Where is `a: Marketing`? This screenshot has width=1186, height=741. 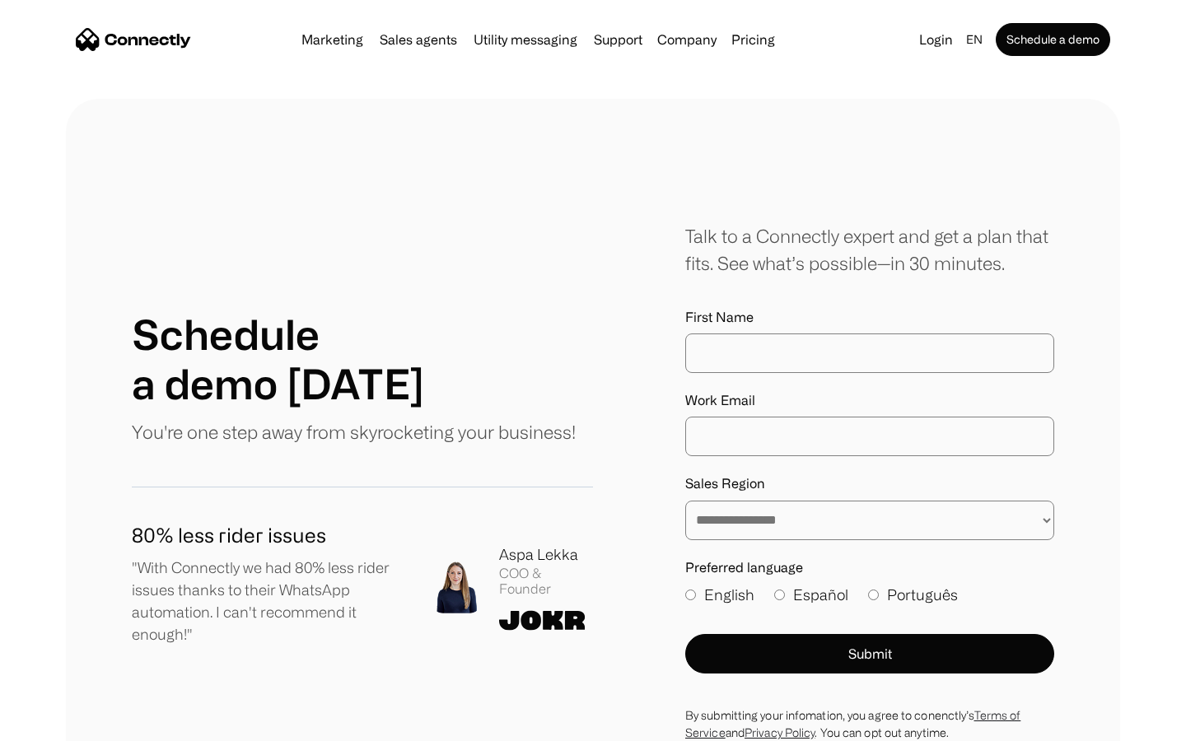 a: Marketing is located at coordinates (332, 40).